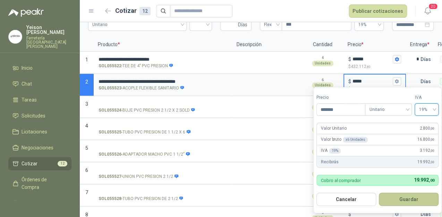 The height and width of the screenshot is (217, 442). I want to click on button: Cancelar, so click(347, 200).